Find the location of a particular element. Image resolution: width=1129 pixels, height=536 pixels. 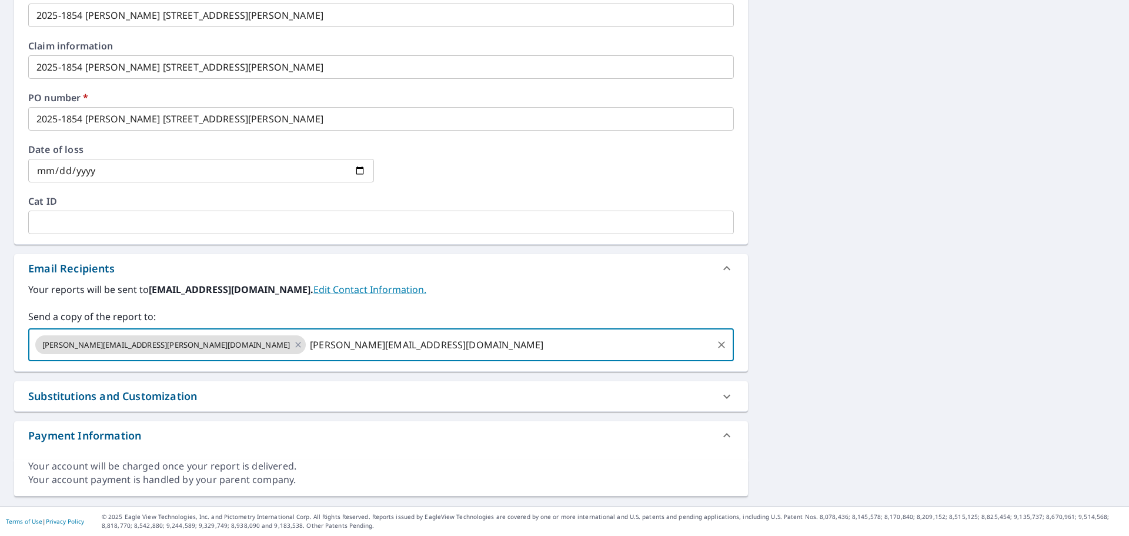

a: Terms of Use is located at coordinates (24, 521).